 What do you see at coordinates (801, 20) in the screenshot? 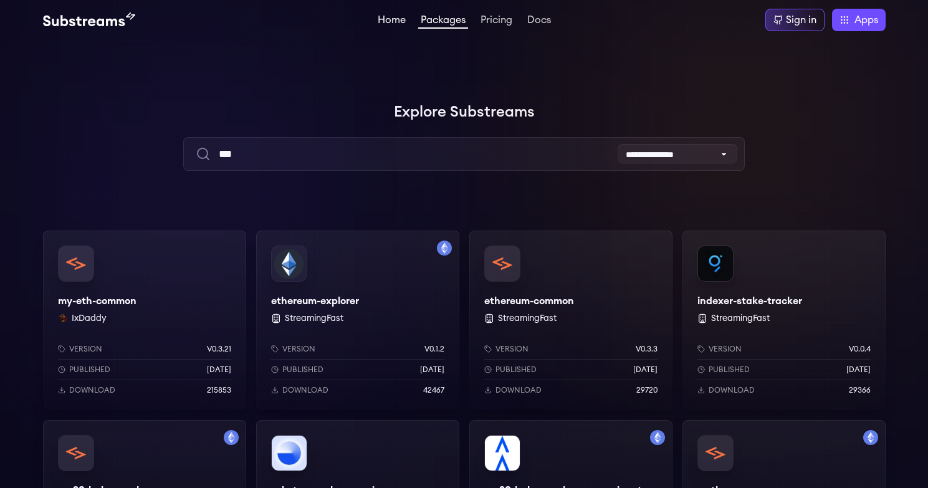
I see `div: Sign in` at bounding box center [801, 20].